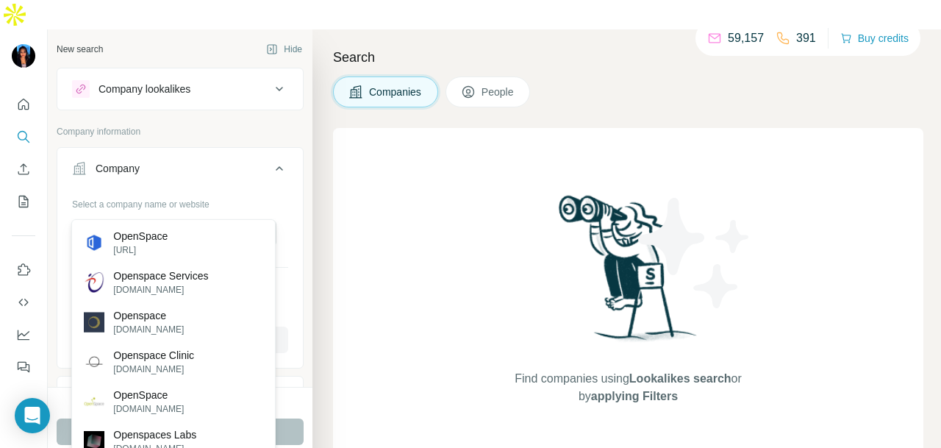  Describe the element at coordinates (284, 49) in the screenshot. I see `button: Hide` at that location.